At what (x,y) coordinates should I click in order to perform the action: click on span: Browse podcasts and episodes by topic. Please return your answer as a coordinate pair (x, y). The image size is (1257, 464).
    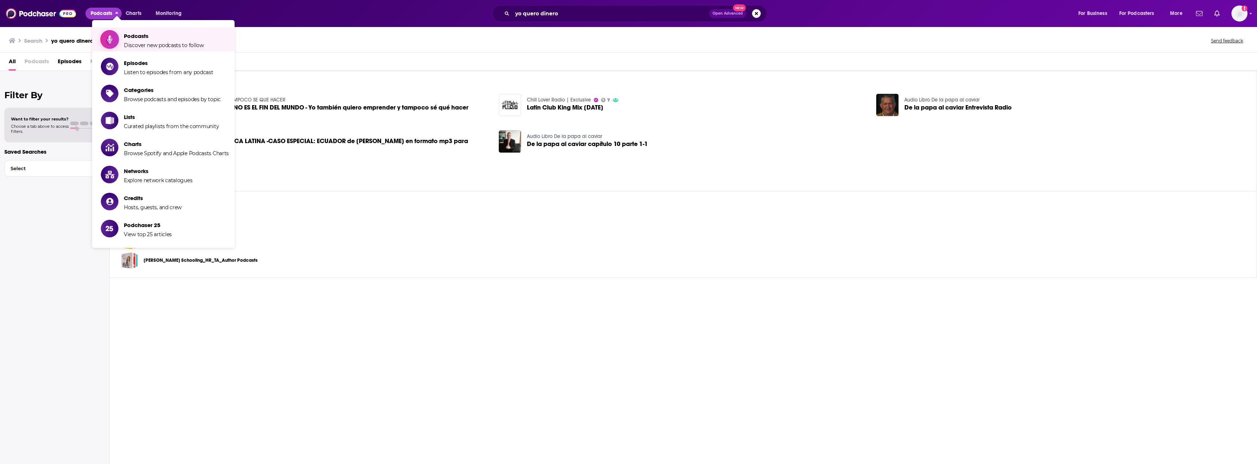
    Looking at the image, I should click on (172, 99).